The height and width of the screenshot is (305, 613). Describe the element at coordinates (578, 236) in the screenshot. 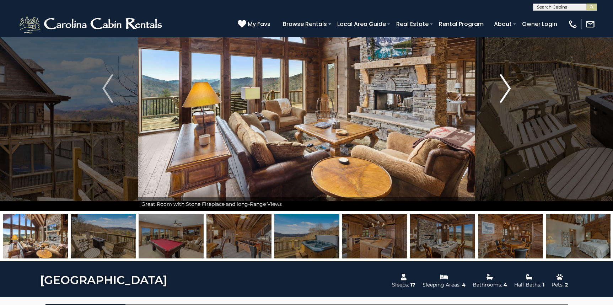

I see `img: 163270785` at that location.